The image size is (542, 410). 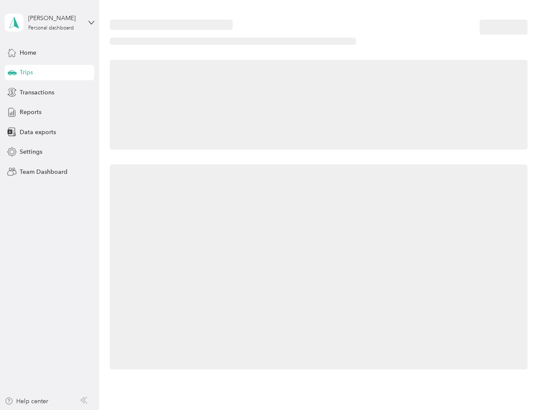 I want to click on button: Help center, so click(x=26, y=401).